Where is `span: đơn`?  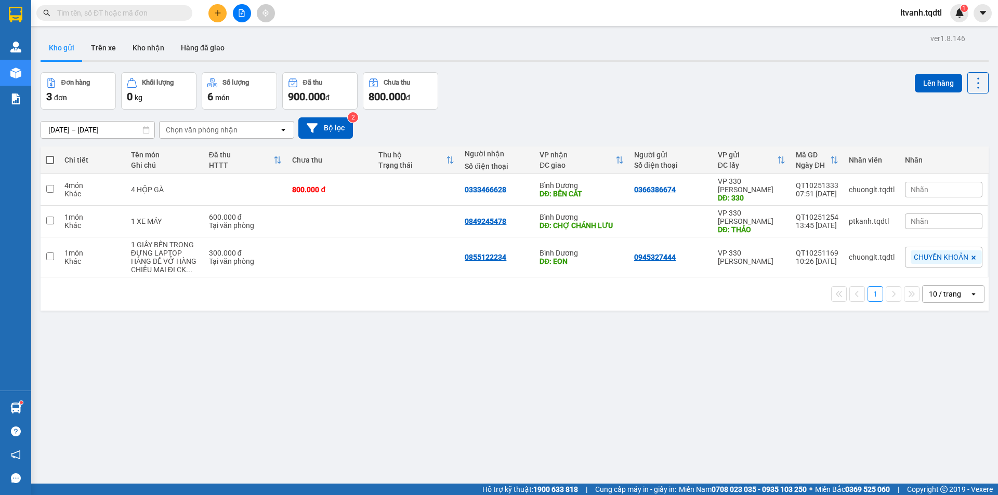
span: đơn is located at coordinates (60, 98).